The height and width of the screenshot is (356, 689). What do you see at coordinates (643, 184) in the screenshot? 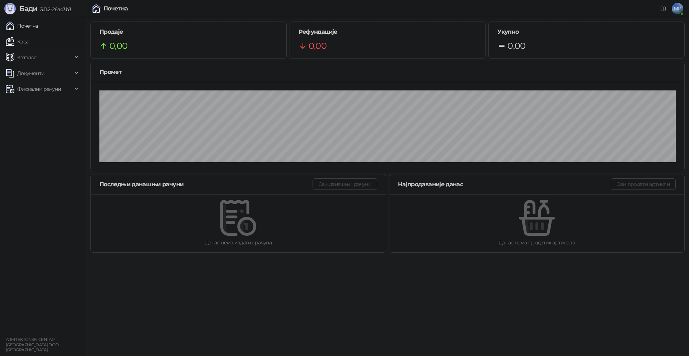
I see `button: Сви продати артикли` at bounding box center [643, 184].